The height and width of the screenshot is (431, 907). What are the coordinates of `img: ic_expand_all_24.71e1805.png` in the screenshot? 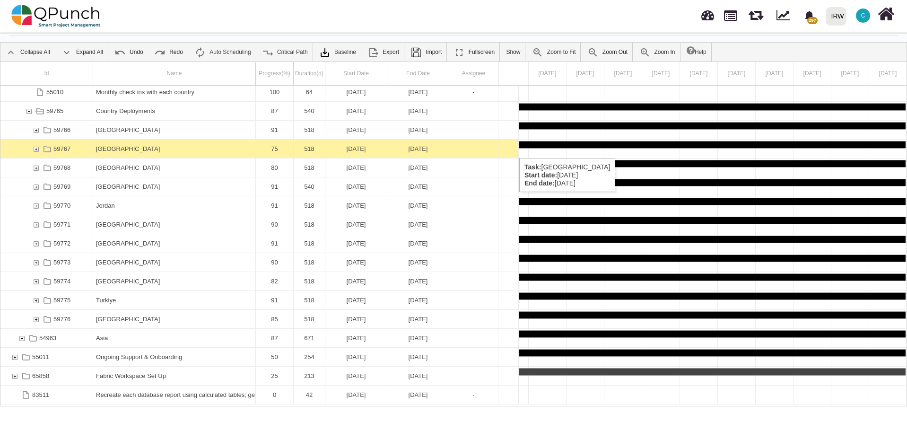 It's located at (67, 52).